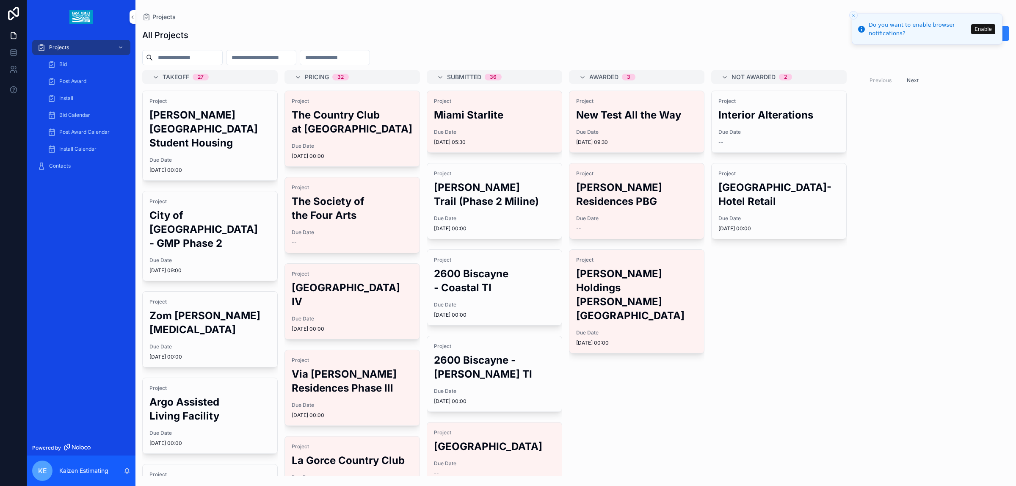 The image size is (1016, 486). What do you see at coordinates (164, 17) in the screenshot?
I see `span: Projects` at bounding box center [164, 17].